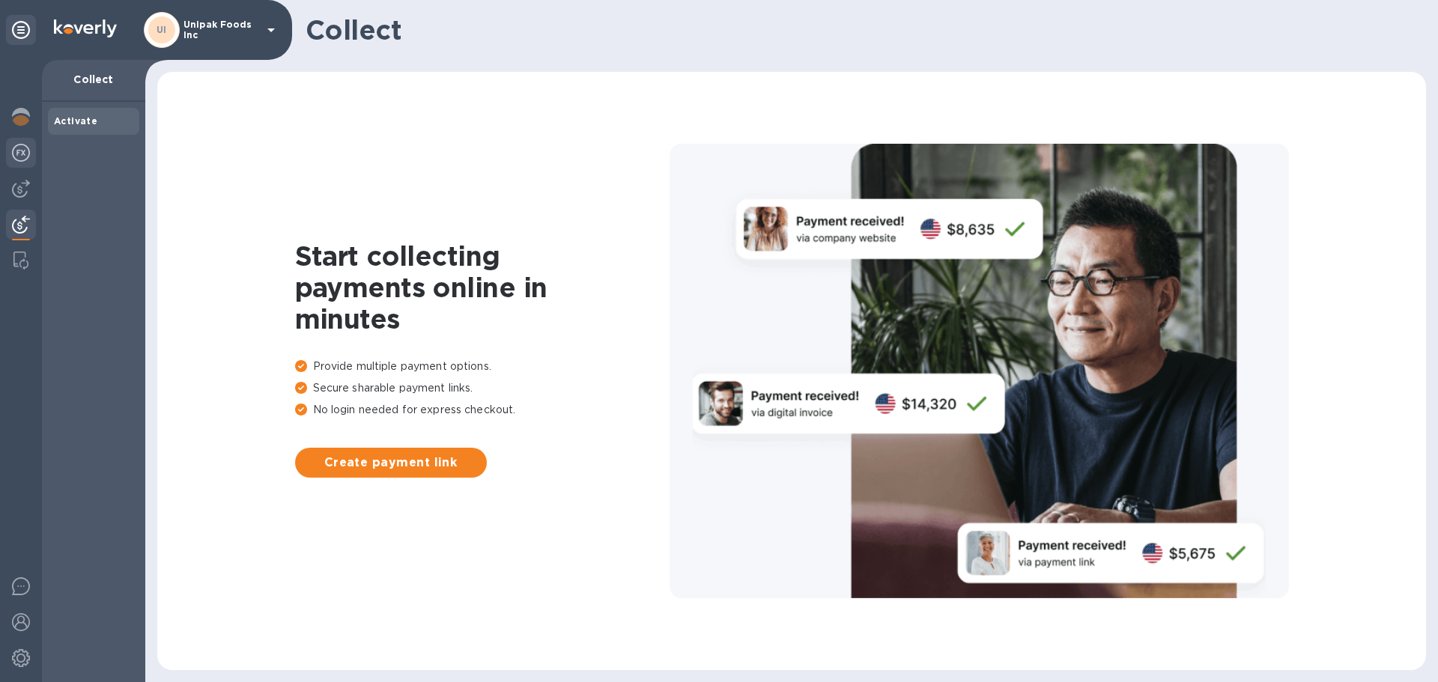  What do you see at coordinates (391, 463) in the screenshot?
I see `span: Create payment link` at bounding box center [391, 463].